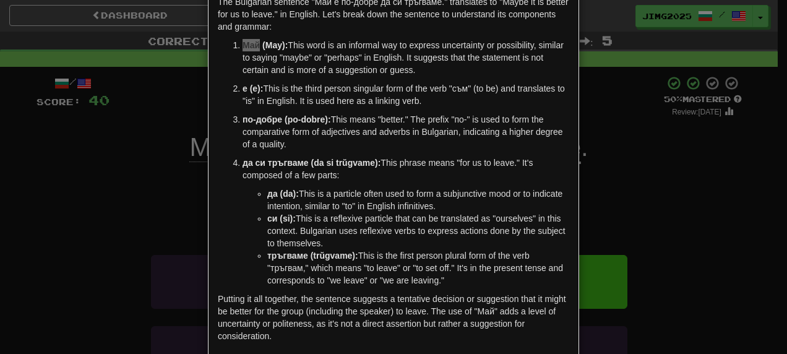 This screenshot has width=787, height=354. Describe the element at coordinates (287, 119) in the screenshot. I see `strong: по-добре (po-dobre):` at that location.